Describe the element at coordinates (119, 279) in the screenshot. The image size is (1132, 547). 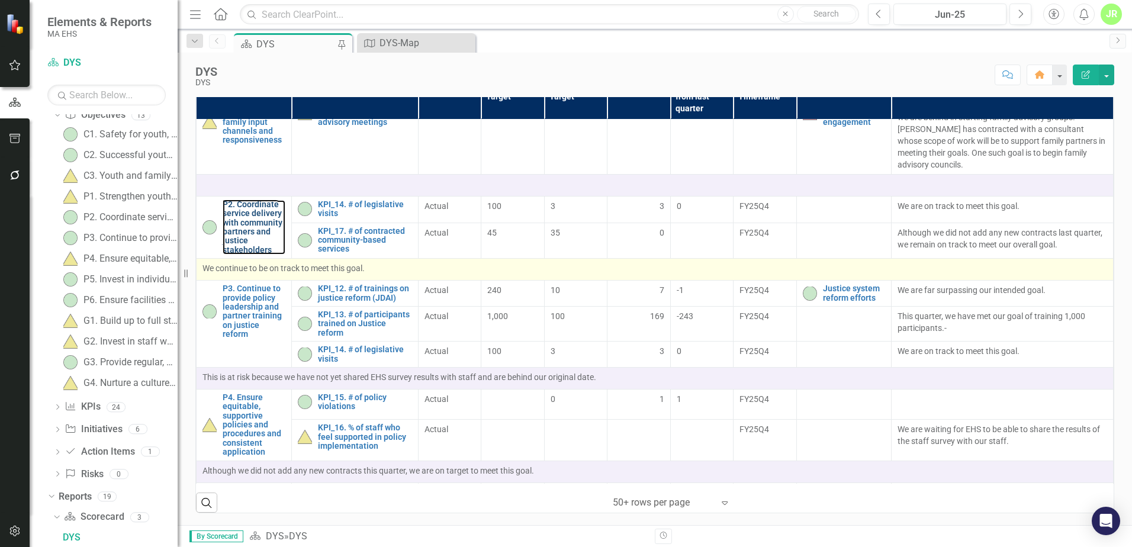
I see `a: P5. Invest in individualized and community-based services` at that location.